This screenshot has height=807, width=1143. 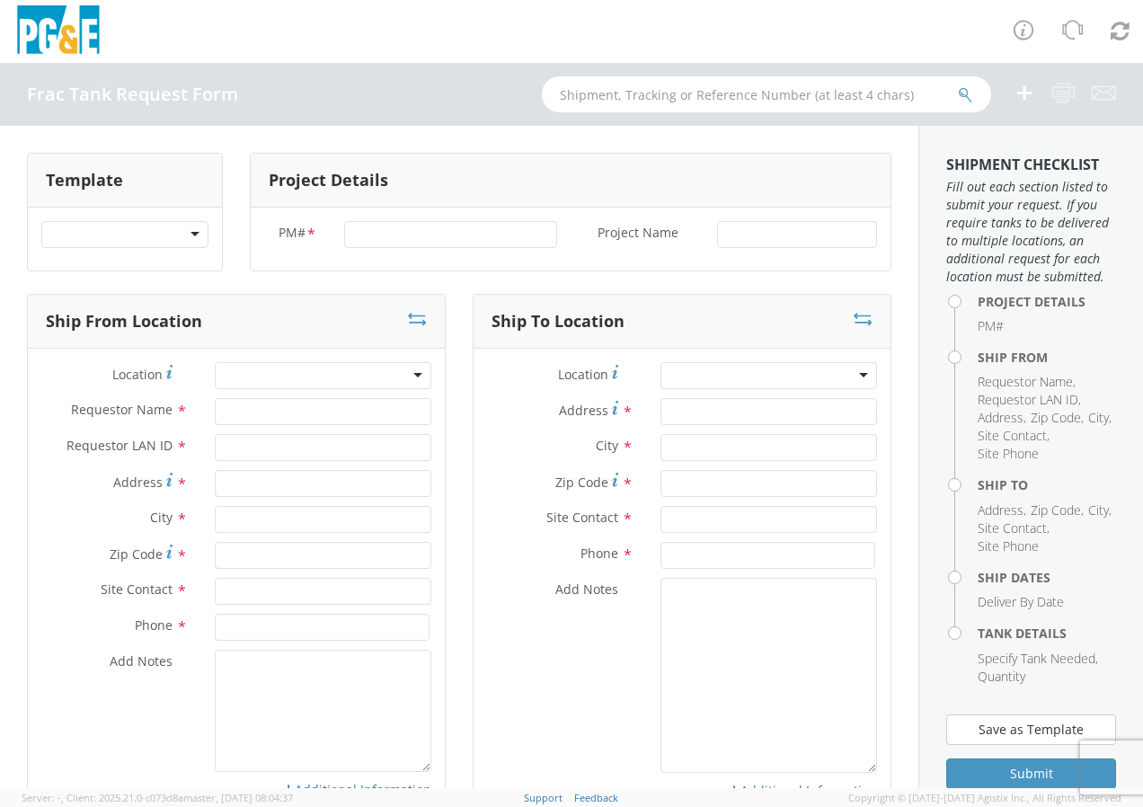 I want to click on button: Save as Template, so click(x=1031, y=730).